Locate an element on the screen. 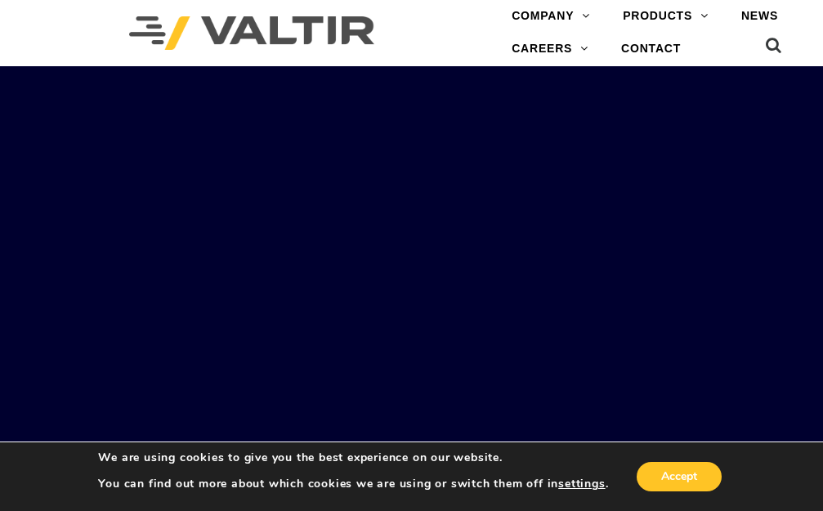 This screenshot has width=823, height=511. p: You can find out more about which cookies we are using or switch them off in . is located at coordinates (353, 484).